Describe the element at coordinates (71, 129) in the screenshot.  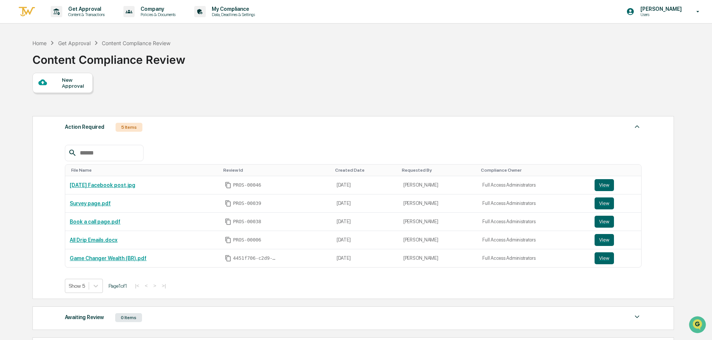
I see `a: Powered byPylon` at that location.